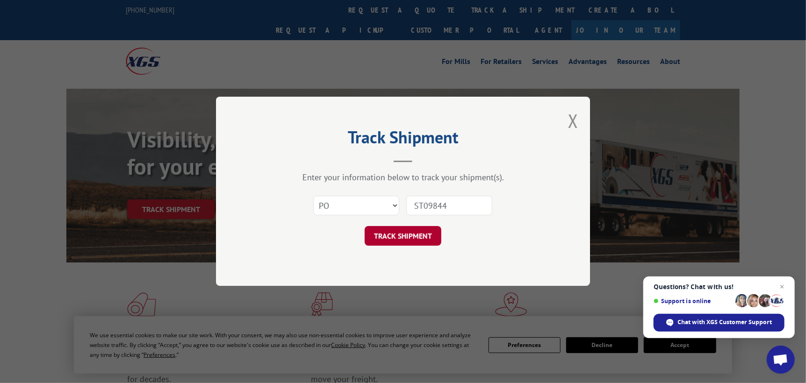 The height and width of the screenshot is (383, 806). What do you see at coordinates (573, 121) in the screenshot?
I see `button: Close modal` at bounding box center [573, 121].